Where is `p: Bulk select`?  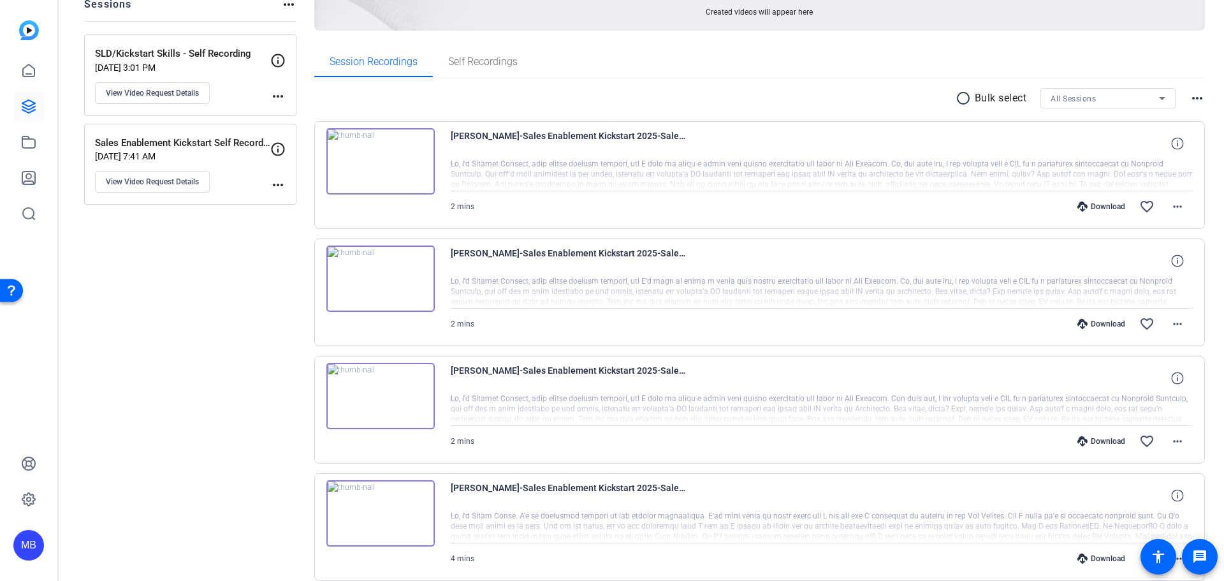 p: Bulk select is located at coordinates (1001, 98).